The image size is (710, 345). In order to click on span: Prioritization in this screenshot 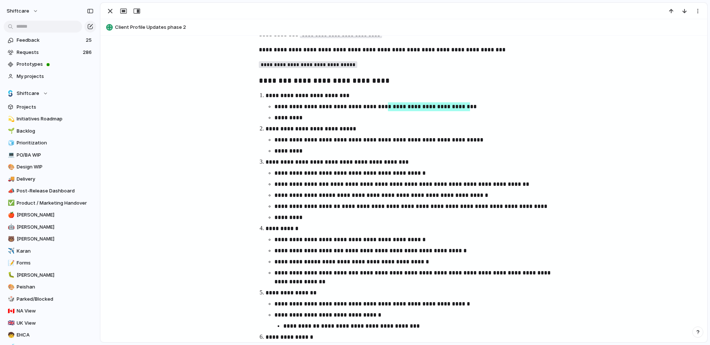, I will do `click(55, 143)`.